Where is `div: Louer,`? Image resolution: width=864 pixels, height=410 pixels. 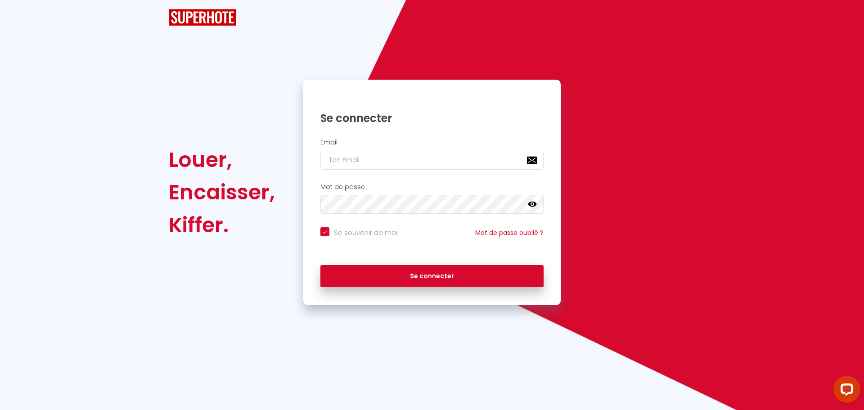 div: Louer, is located at coordinates (222, 160).